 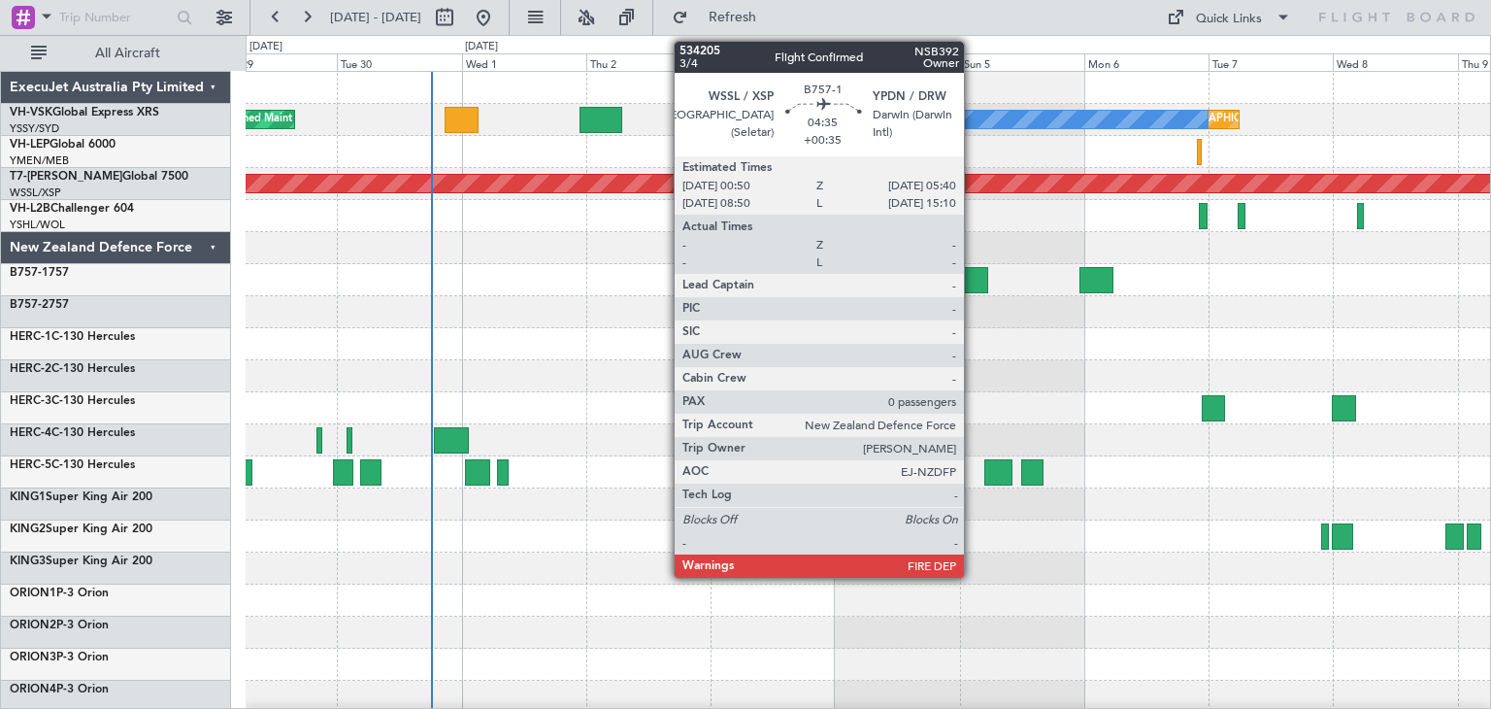 I want to click on div: Fri 3, so click(x=773, y=62).